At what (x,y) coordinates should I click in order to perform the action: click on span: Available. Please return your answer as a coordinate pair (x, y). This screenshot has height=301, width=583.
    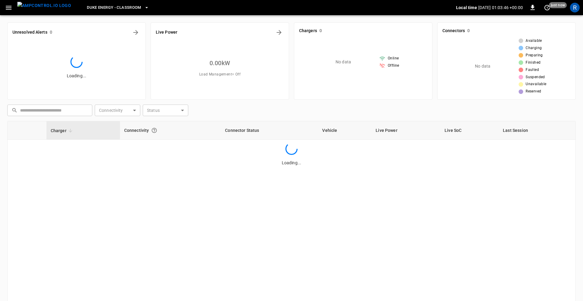
    Looking at the image, I should click on (534, 41).